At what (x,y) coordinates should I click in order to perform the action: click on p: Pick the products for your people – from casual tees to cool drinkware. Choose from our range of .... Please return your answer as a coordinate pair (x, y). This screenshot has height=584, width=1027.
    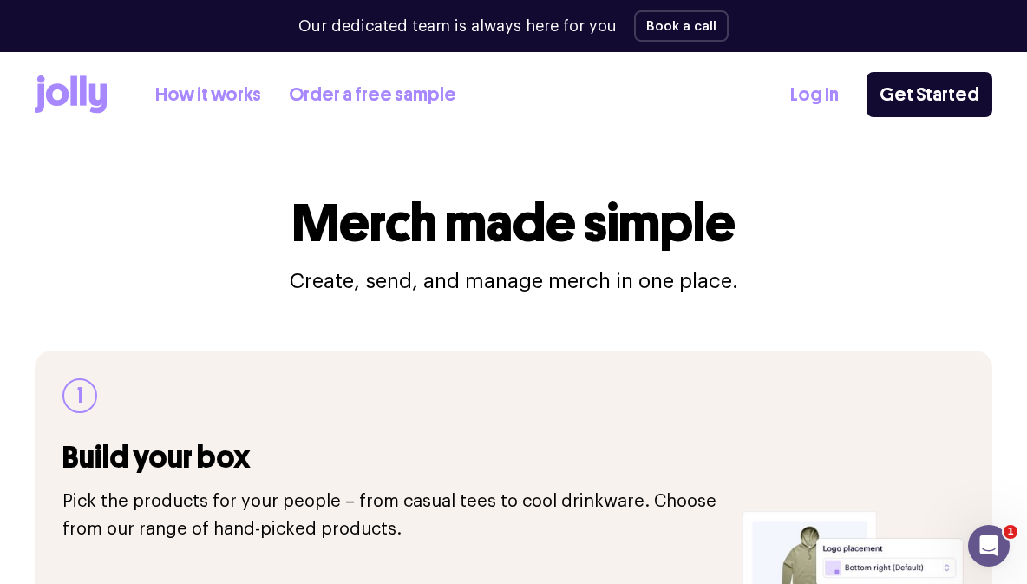
    Looking at the image, I should click on (392, 515).